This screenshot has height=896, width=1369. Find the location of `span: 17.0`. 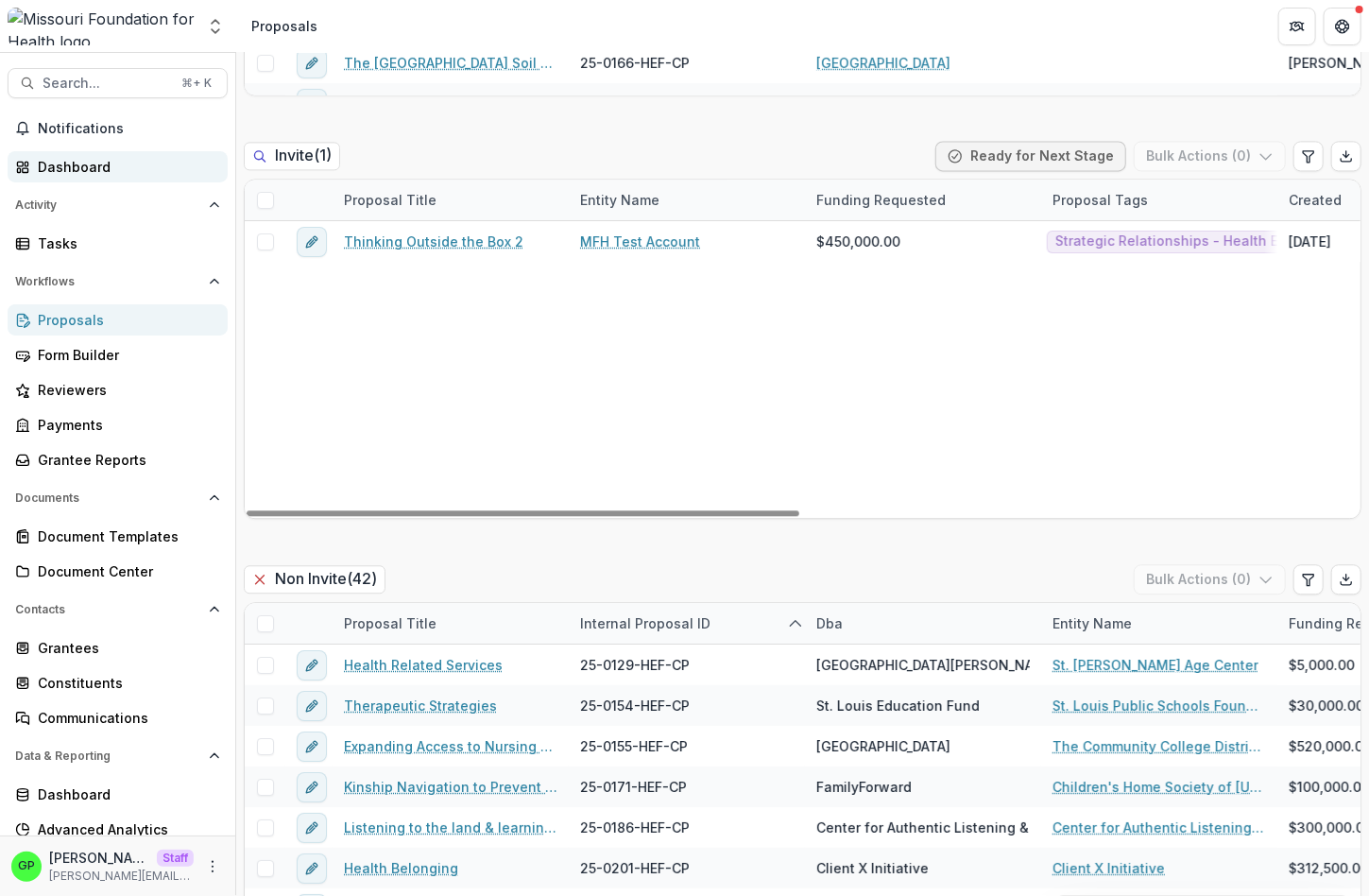

span: 17.0 is located at coordinates (1065, 102).